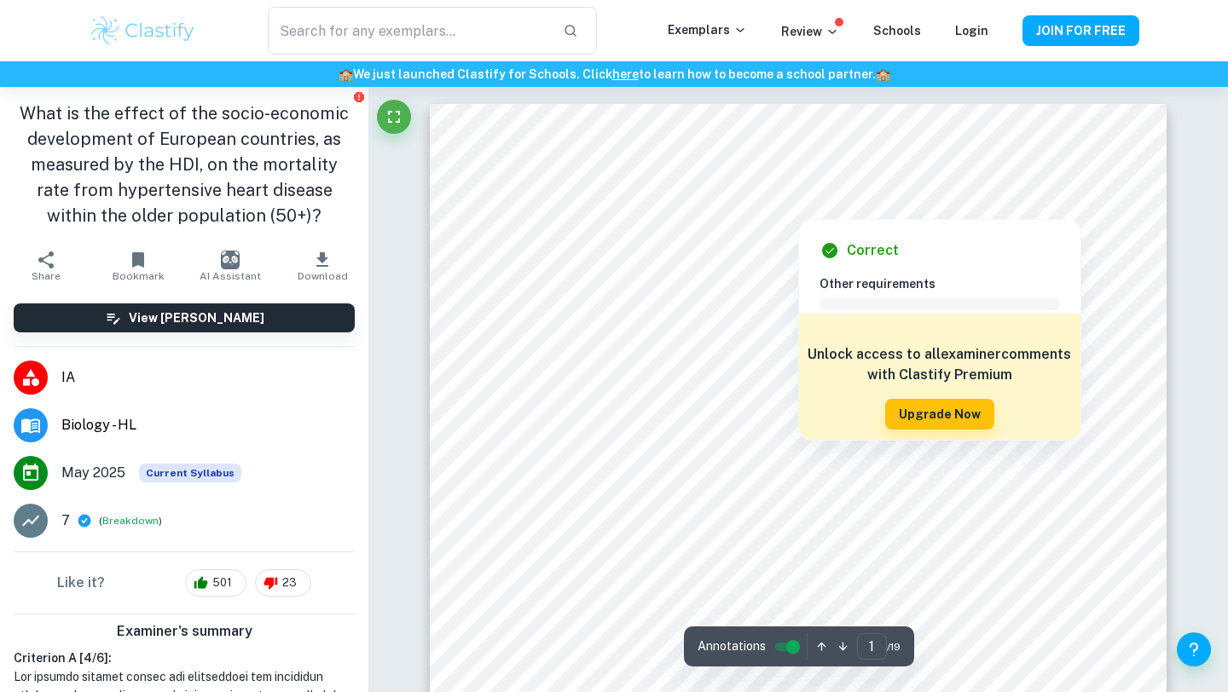  What do you see at coordinates (230, 276) in the screenshot?
I see `span: AI Assistant` at bounding box center [230, 276].